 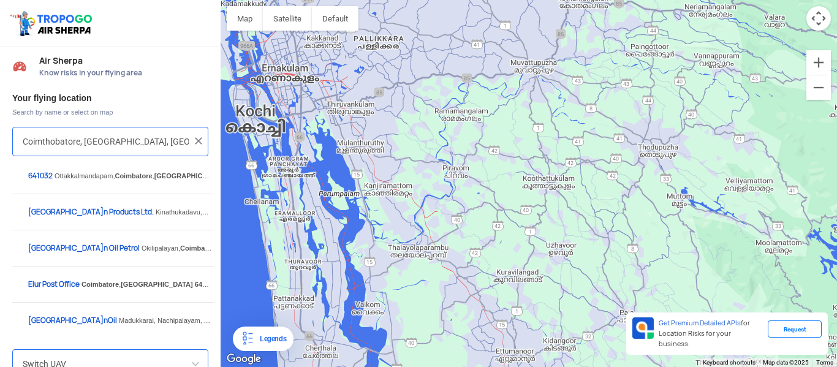 What do you see at coordinates (92, 212) in the screenshot?
I see `span: n Products Ltd.` at bounding box center [92, 212].